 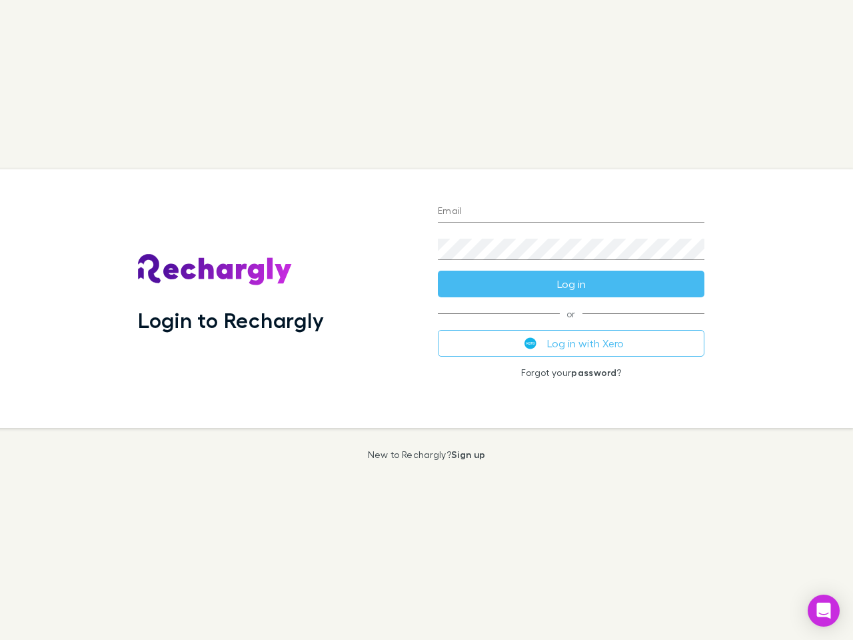 What do you see at coordinates (571, 372) in the screenshot?
I see `p: Forgot your ?` at bounding box center [571, 372].